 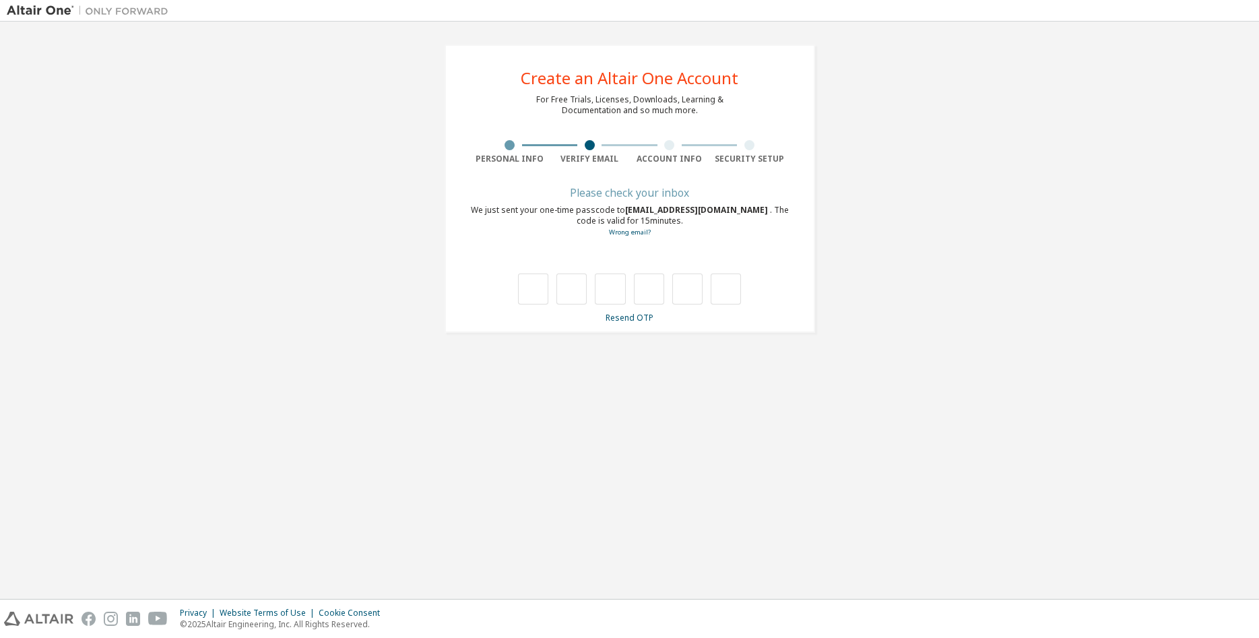 What do you see at coordinates (590, 159) in the screenshot?
I see `div: Verify Email` at bounding box center [590, 159].